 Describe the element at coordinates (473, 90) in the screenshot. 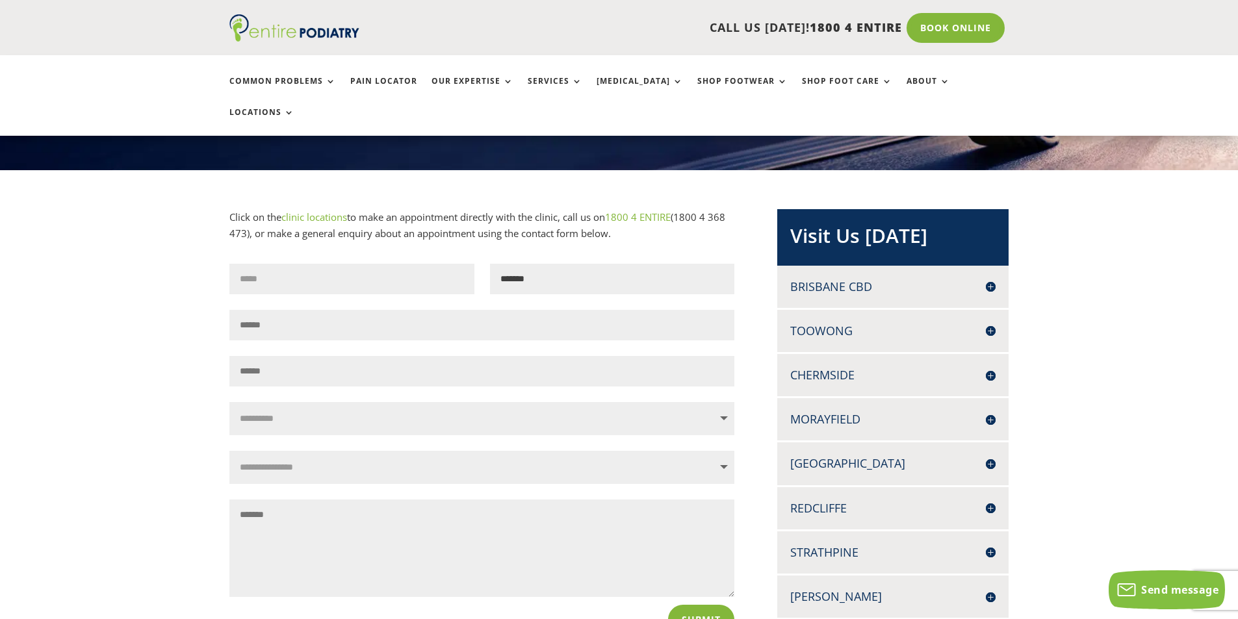

I see `a: Our Expertise` at that location.